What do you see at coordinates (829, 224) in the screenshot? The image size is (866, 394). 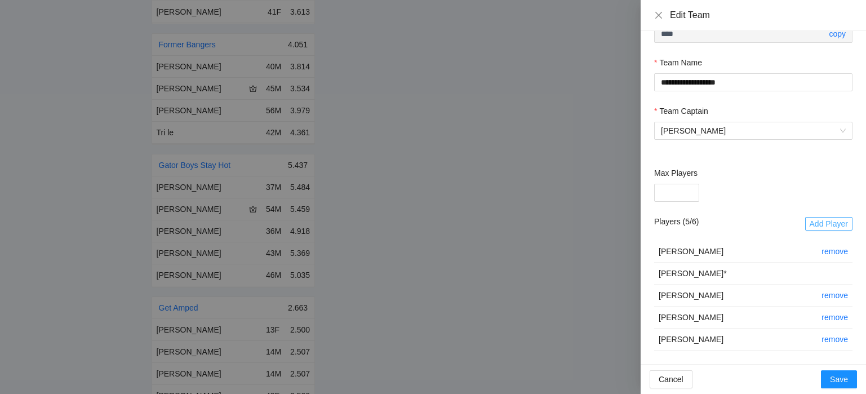 I see `span: Add Player` at bounding box center [829, 224].